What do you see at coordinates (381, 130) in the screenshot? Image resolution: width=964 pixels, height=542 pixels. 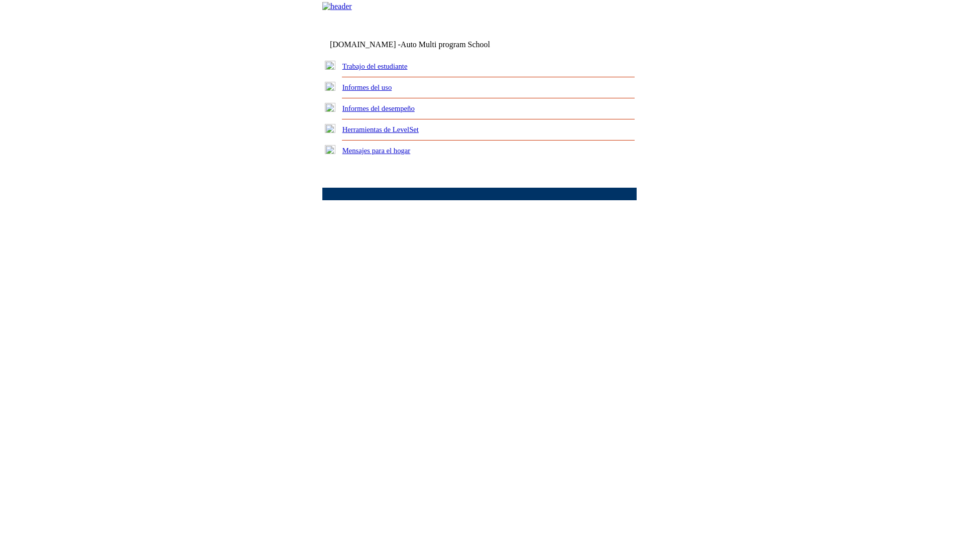 I see `a: Herramientas de LevelSet` at bounding box center [381, 130].